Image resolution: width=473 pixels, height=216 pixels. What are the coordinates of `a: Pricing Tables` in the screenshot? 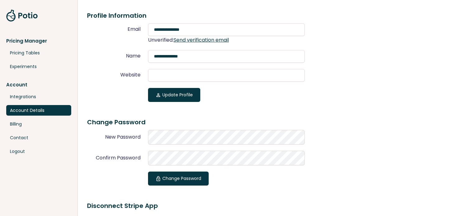 It's located at (39, 53).